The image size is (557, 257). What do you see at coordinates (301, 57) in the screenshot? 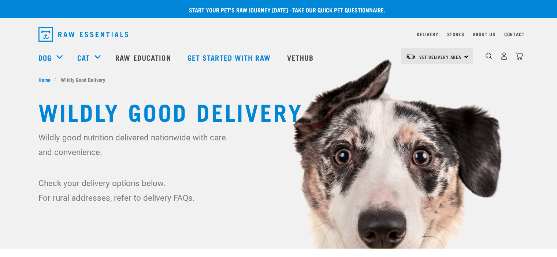
I see `a: Vethub` at bounding box center [301, 57].